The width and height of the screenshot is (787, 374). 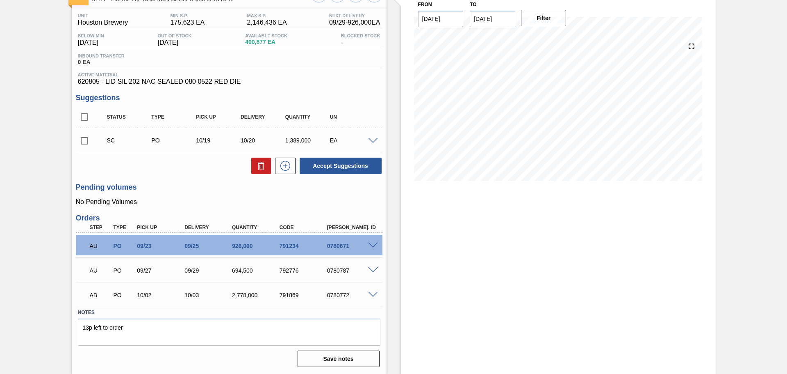 What do you see at coordinates (355, 23) in the screenshot?
I see `span: 09/29 - 926,000 EA` at bounding box center [355, 23].